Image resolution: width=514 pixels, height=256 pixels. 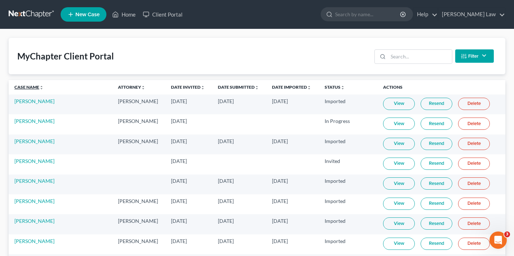 I want to click on a: Date Submittedunfold_more, so click(x=239, y=87).